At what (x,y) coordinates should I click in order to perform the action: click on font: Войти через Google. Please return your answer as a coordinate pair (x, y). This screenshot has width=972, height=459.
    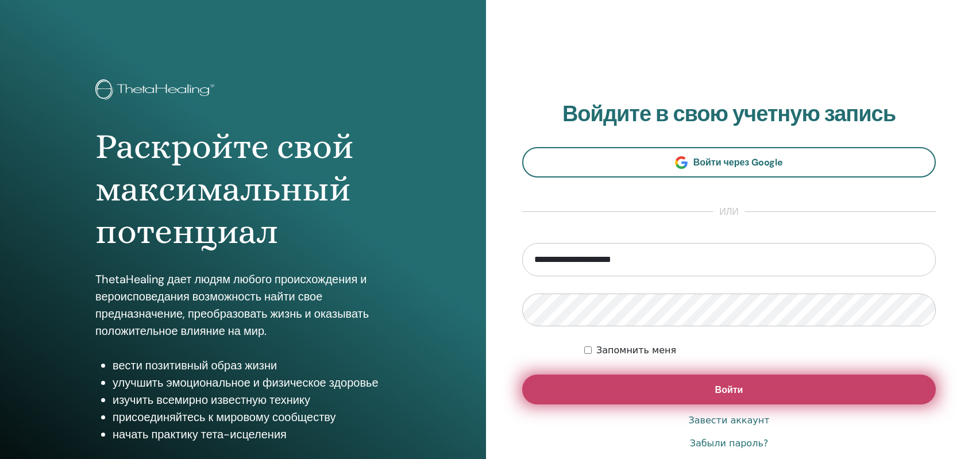
    Looking at the image, I should click on (738, 162).